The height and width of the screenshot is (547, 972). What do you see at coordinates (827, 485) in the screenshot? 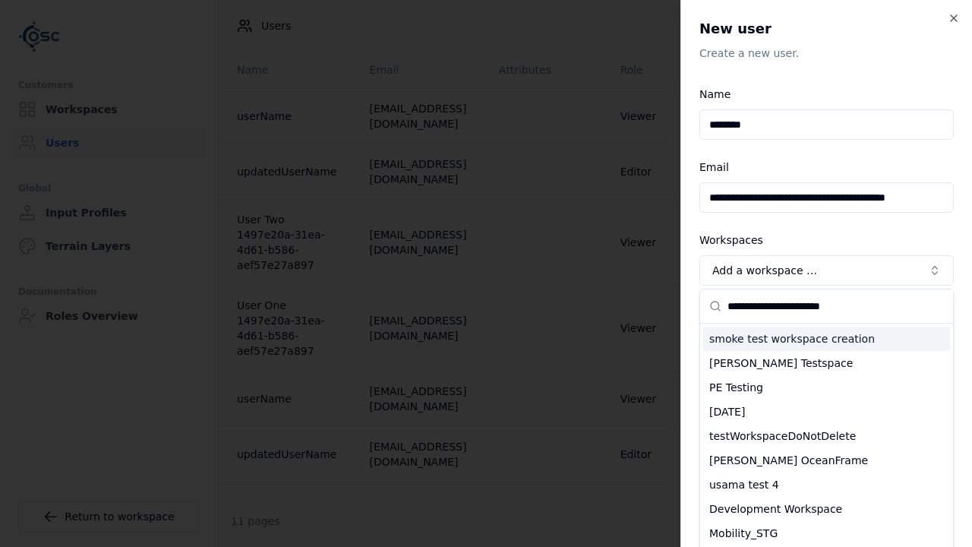
I see `div: usama test 4` at bounding box center [827, 485].